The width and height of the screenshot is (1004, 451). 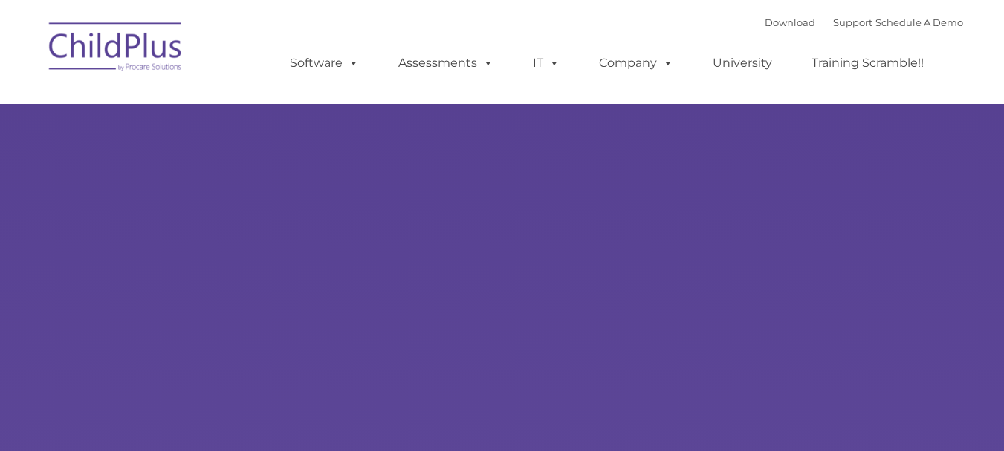 What do you see at coordinates (867, 63) in the screenshot?
I see `a: Training Scramble!!` at bounding box center [867, 63].